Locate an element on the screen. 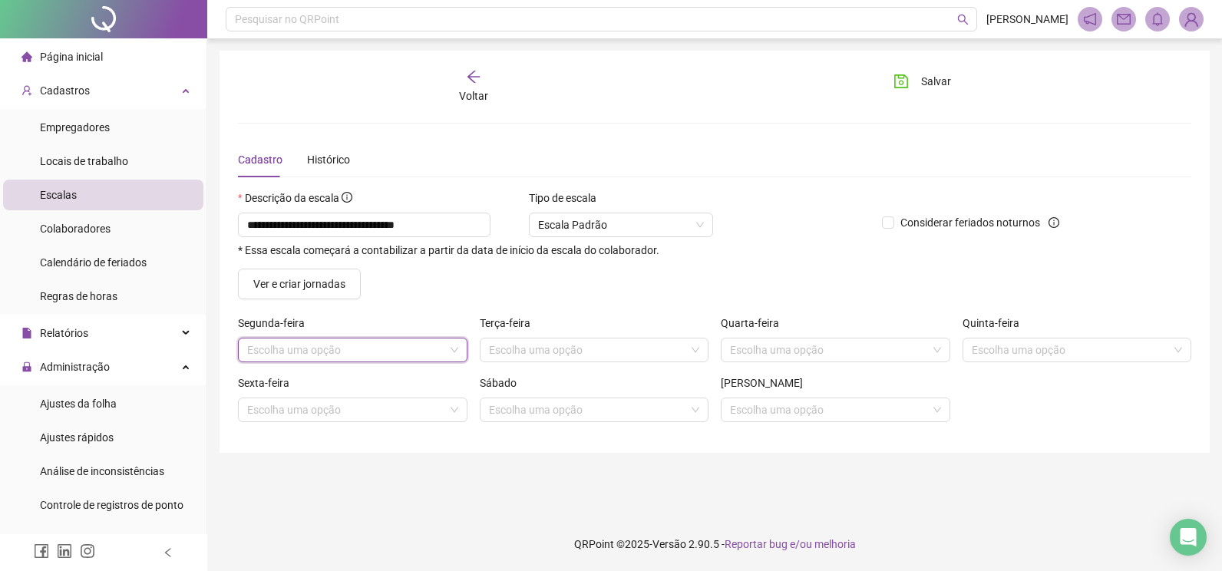  span: Cadastros is located at coordinates (64, 91).